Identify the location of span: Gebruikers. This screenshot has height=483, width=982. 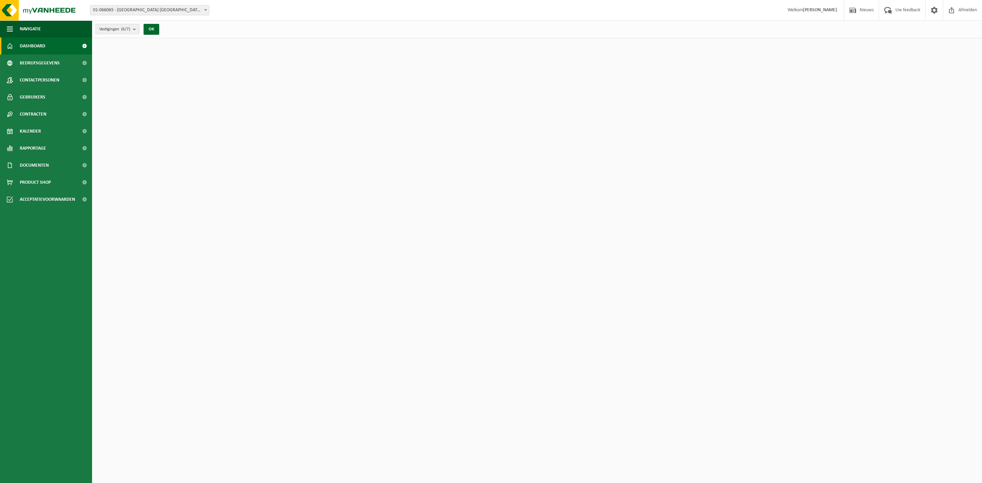
(32, 97).